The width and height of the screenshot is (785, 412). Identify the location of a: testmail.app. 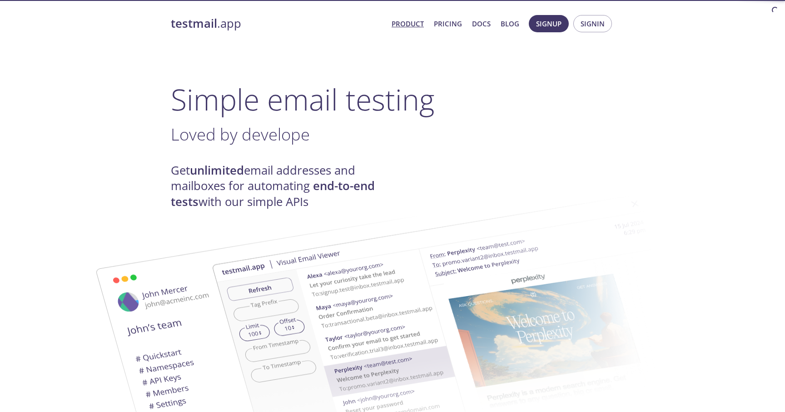
(278, 24).